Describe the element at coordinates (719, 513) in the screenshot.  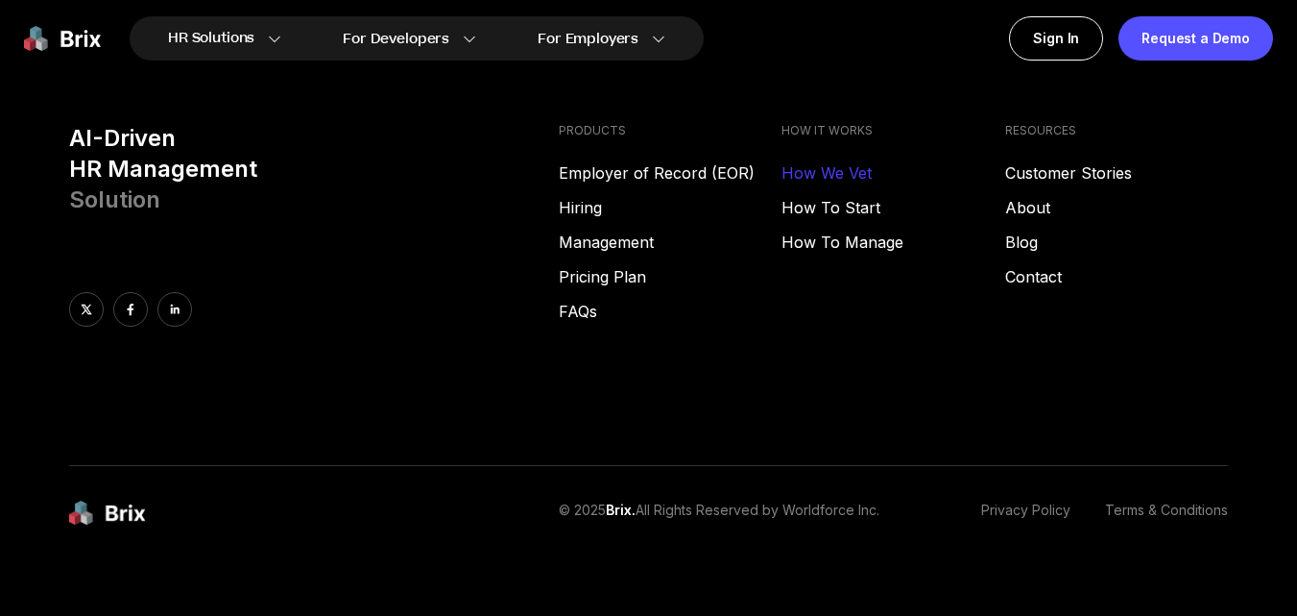
I see `p: © 2025 All Rights Reserved by Worldforce Inc.` at that location.